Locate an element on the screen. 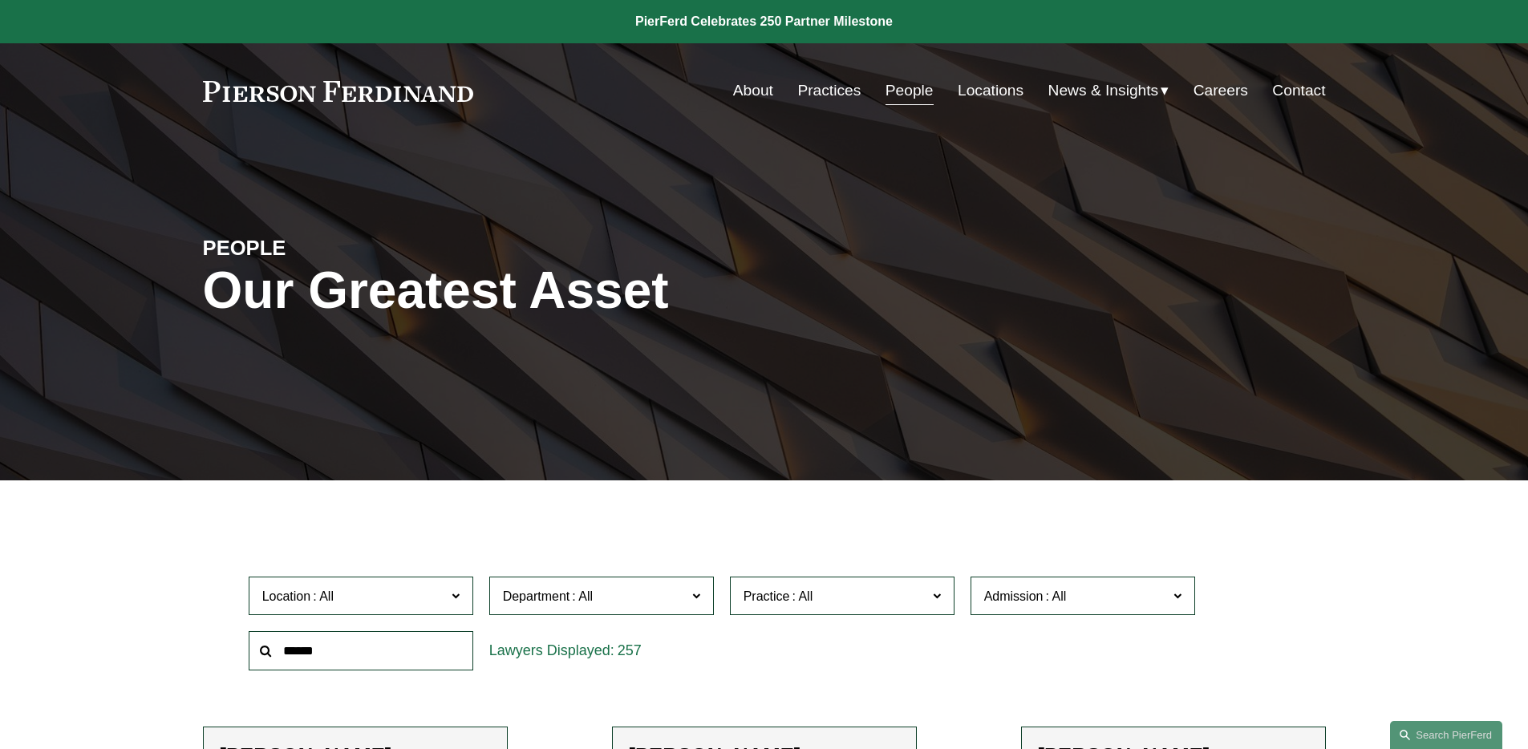 The image size is (1528, 749). a: Practices is located at coordinates (828, 91).